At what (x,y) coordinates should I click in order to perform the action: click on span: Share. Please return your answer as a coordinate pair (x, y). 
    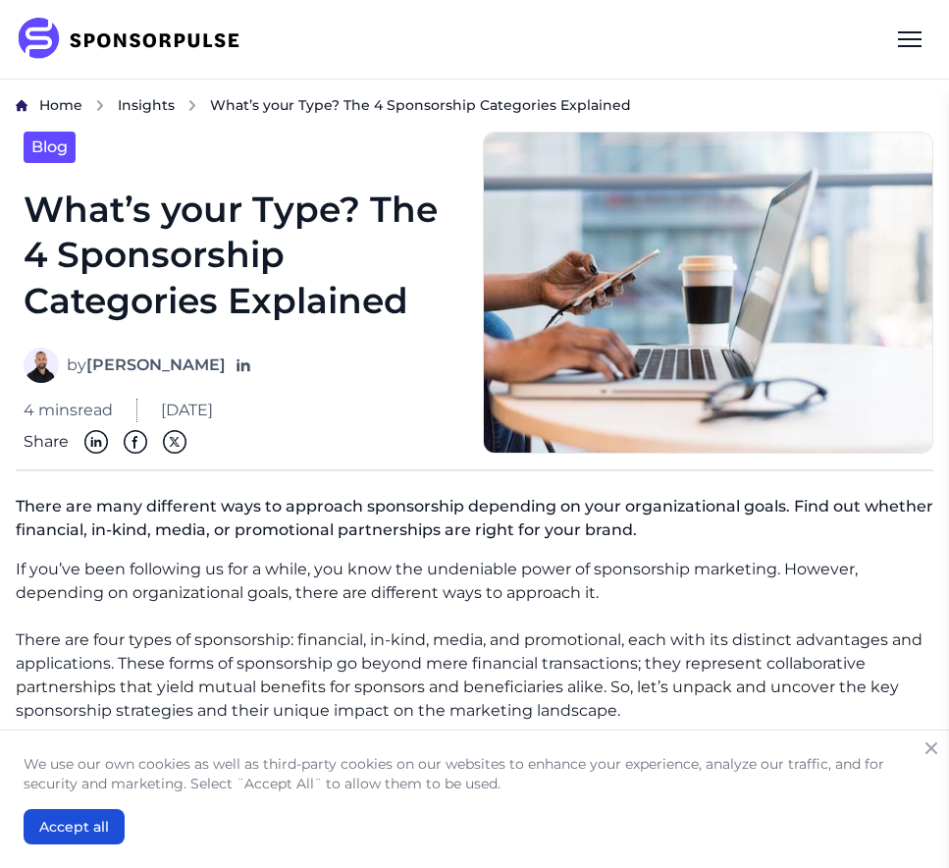
    Looking at the image, I should click on (46, 442).